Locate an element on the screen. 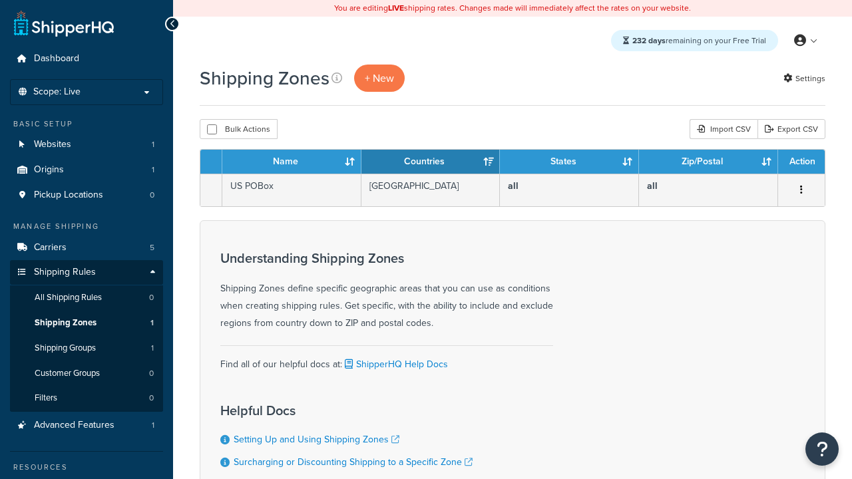 Image resolution: width=852 pixels, height=479 pixels. th: Name: activate to sort column ascending is located at coordinates (291, 162).